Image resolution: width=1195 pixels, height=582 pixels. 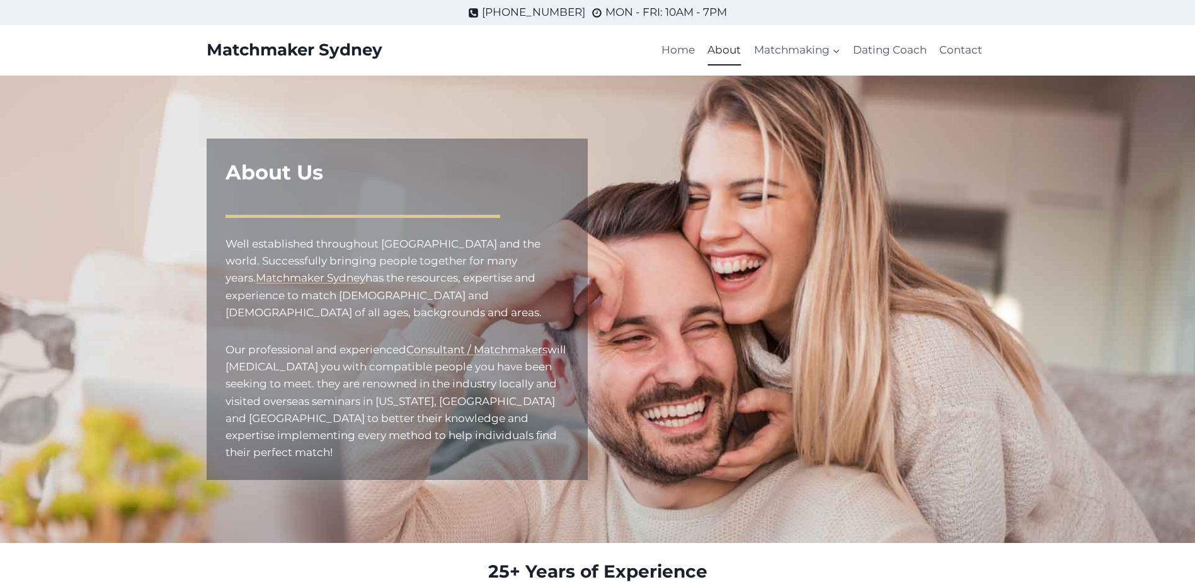 I want to click on a: Home, so click(x=678, y=50).